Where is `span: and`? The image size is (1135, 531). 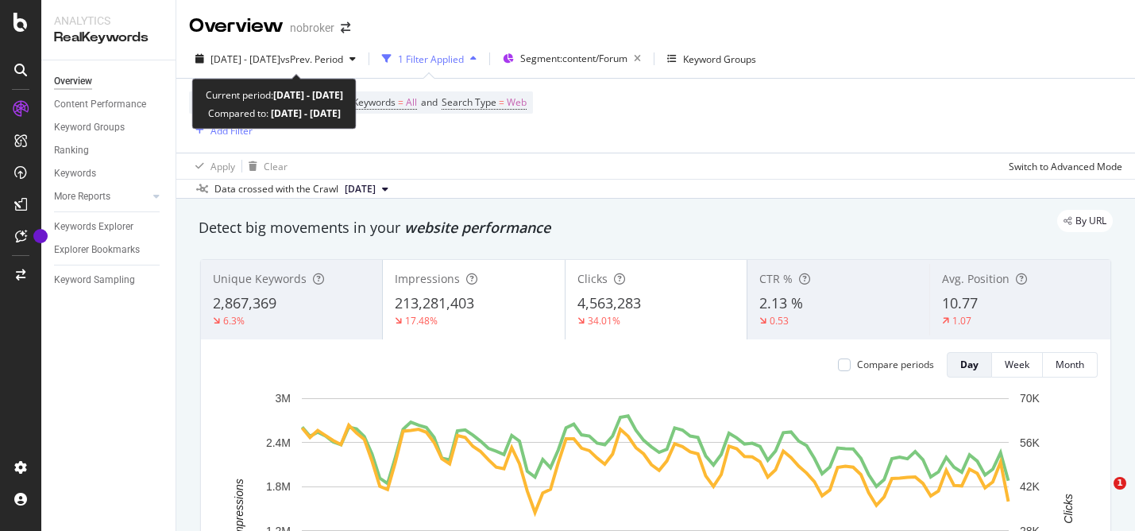 span: and is located at coordinates (429, 102).